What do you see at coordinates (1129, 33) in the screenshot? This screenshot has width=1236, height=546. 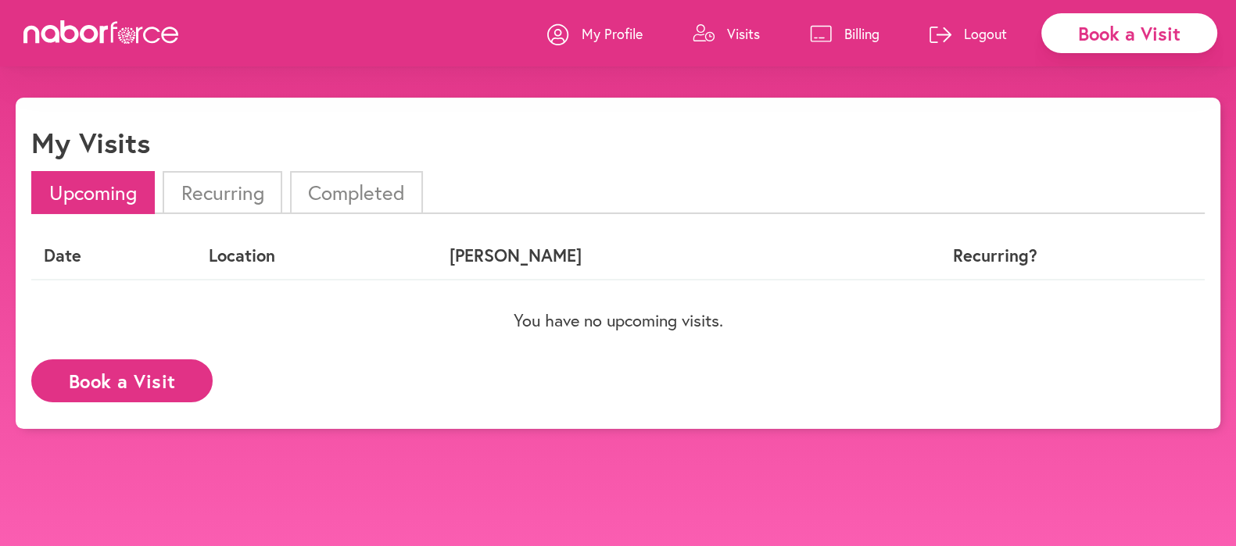 I see `div: Book a Visit` at bounding box center [1129, 33].